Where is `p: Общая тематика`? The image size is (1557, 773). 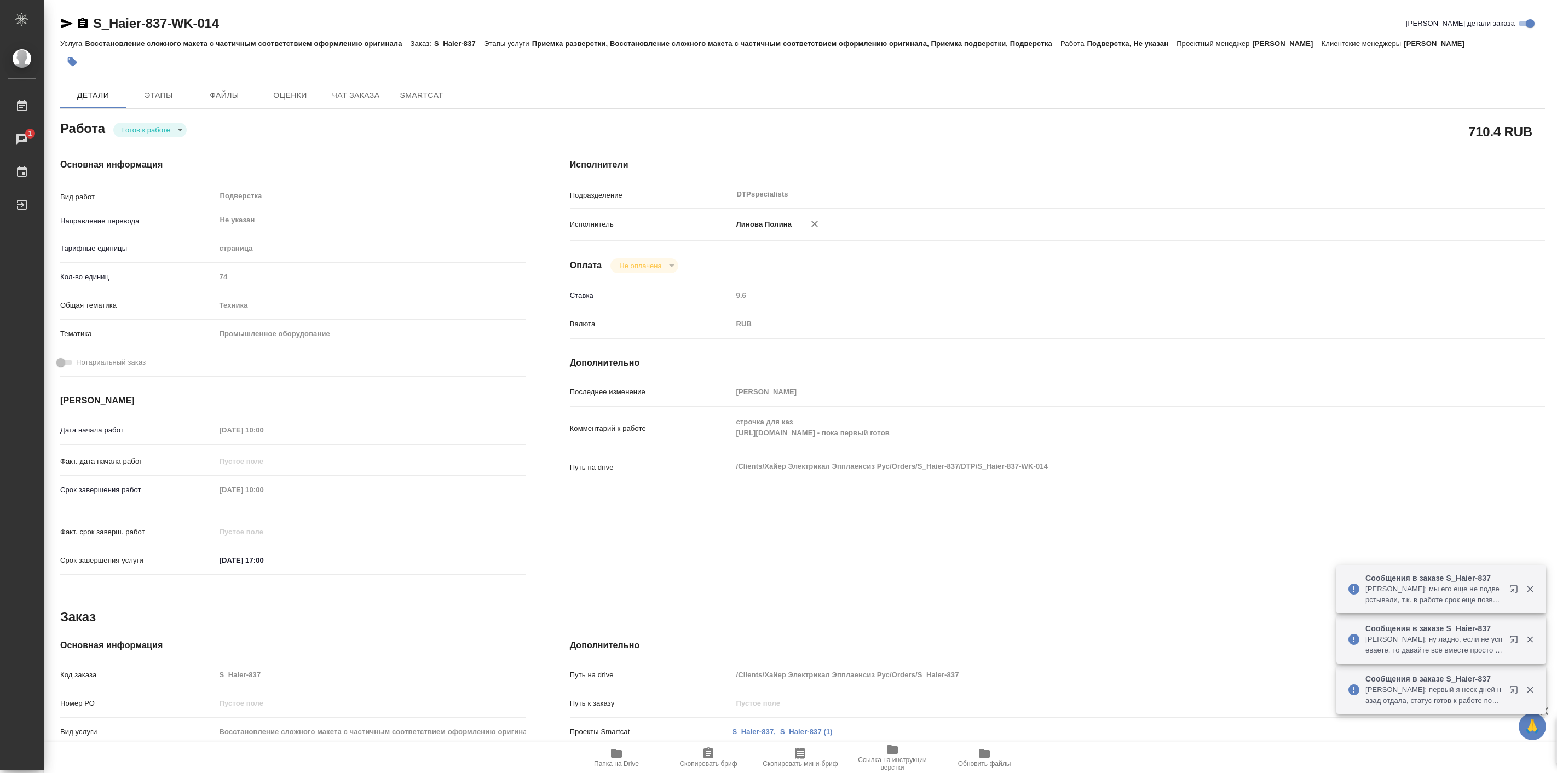
p: Общая тематика is located at coordinates (138, 305).